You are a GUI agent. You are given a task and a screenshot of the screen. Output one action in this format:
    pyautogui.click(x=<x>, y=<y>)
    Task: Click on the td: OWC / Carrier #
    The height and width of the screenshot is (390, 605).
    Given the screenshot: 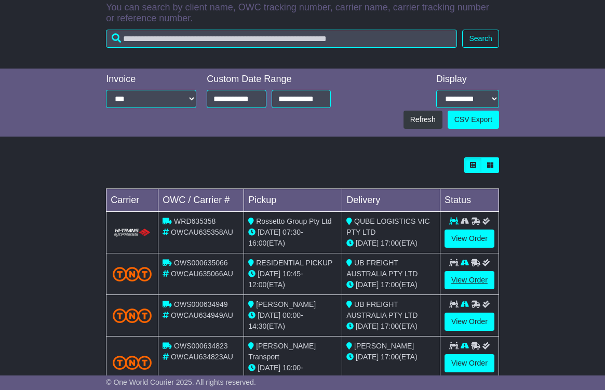 What is the action you would take?
    pyautogui.click(x=201, y=200)
    